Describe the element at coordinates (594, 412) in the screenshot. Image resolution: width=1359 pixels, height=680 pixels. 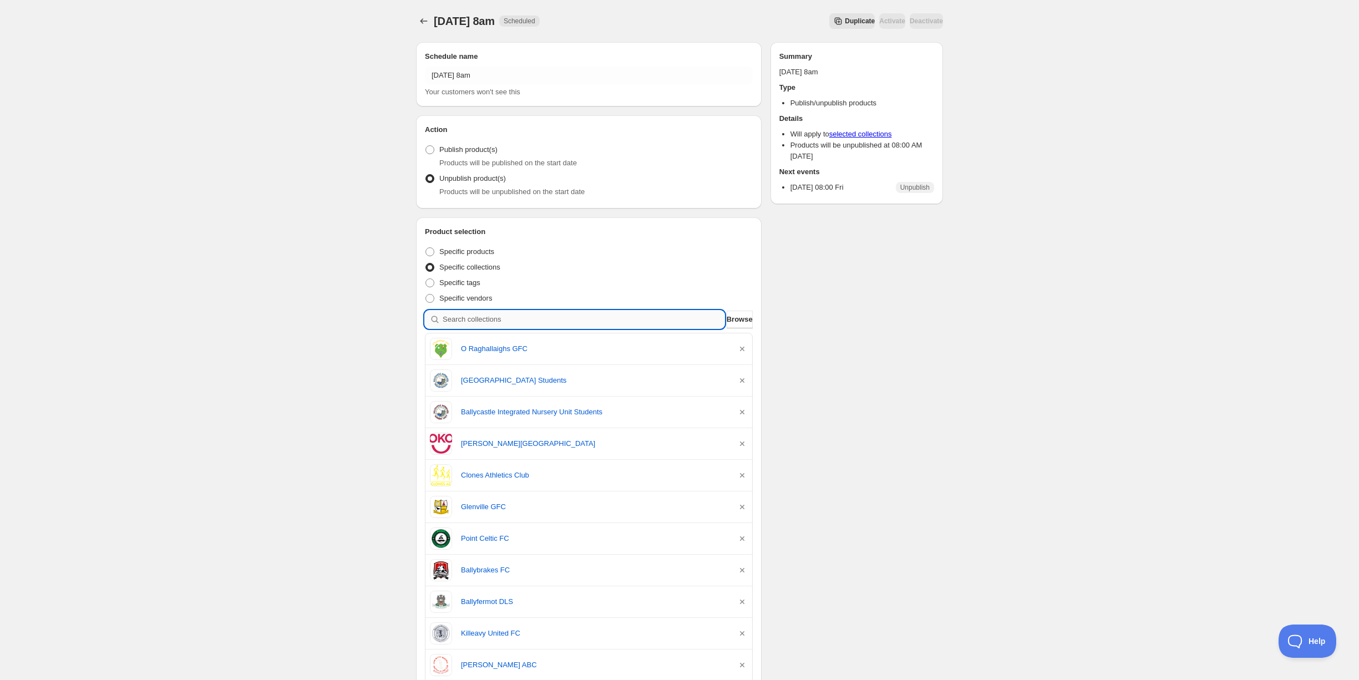
I see `a: Ballycastle Integrated Nursery Unit Students` at that location.